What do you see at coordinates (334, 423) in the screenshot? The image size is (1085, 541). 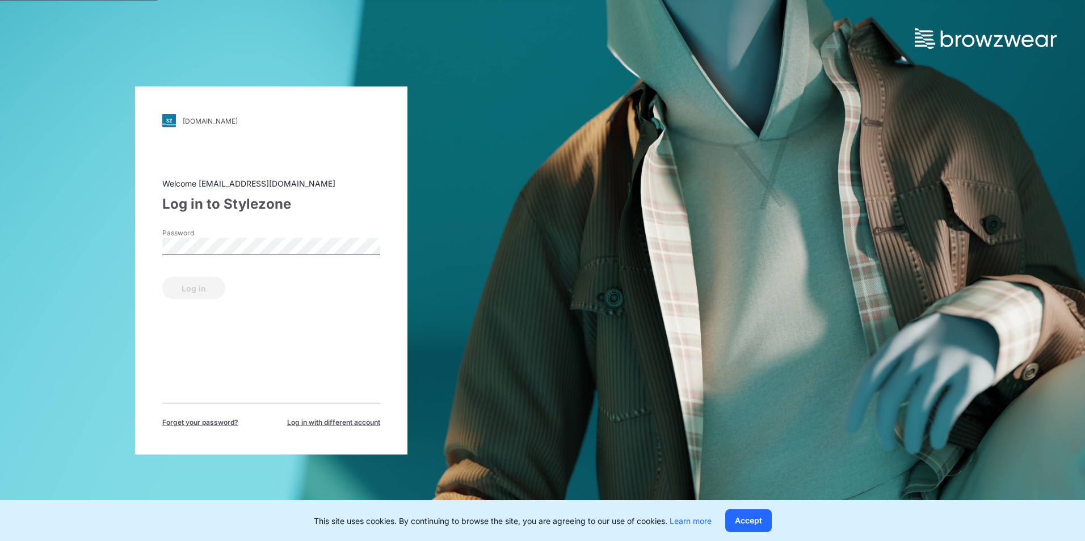 I see `span: Log in with different account` at bounding box center [334, 423].